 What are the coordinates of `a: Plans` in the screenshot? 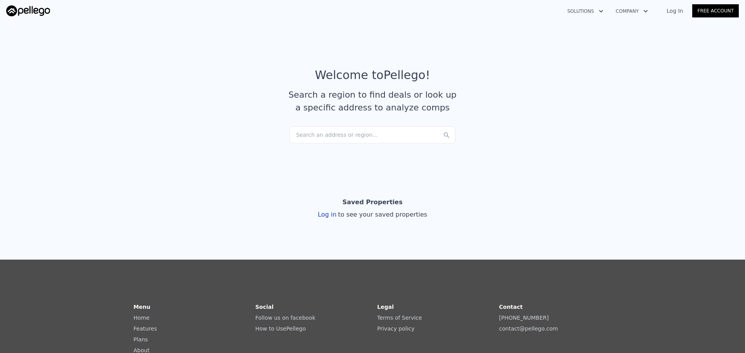 It's located at (140, 340).